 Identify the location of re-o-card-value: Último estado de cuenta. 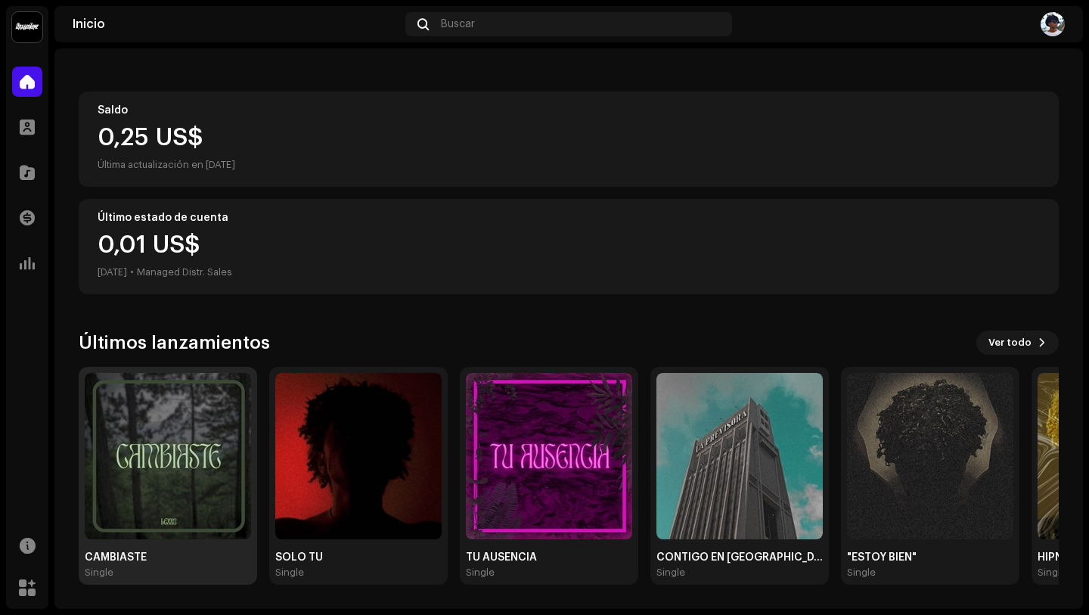
(569, 246).